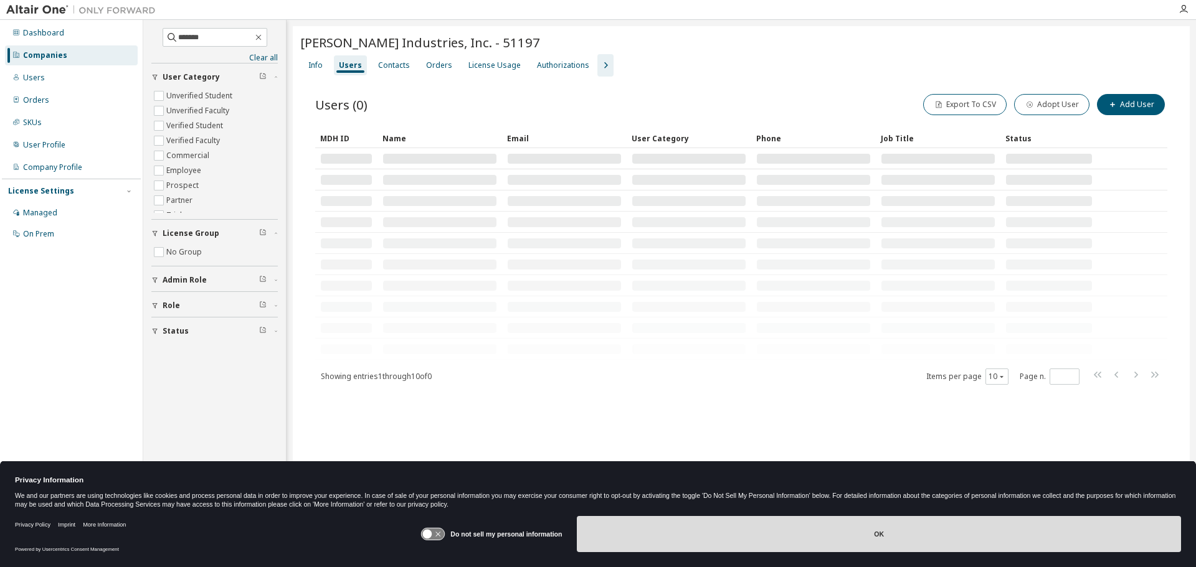 This screenshot has height=567, width=1196. Describe the element at coordinates (189, 156) in the screenshot. I see `label: Commercial` at that location.